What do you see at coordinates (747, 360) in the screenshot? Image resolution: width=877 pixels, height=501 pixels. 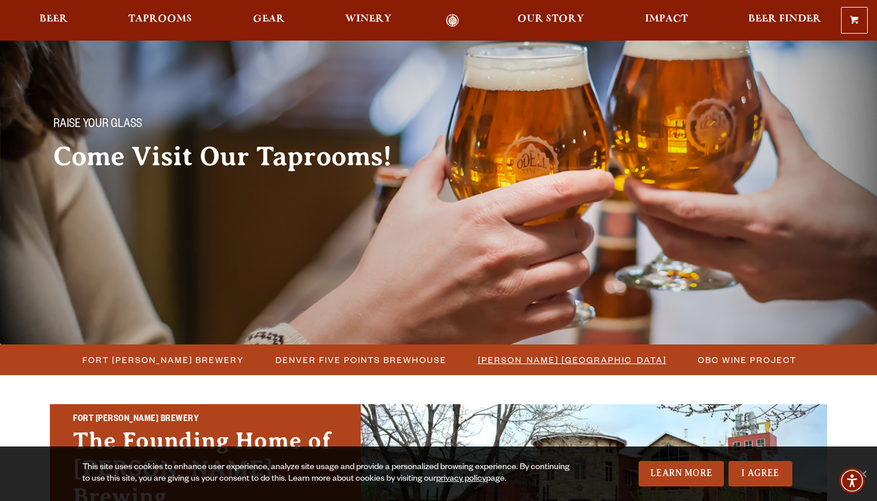 I see `a: OBC Wine Project` at bounding box center [747, 360].